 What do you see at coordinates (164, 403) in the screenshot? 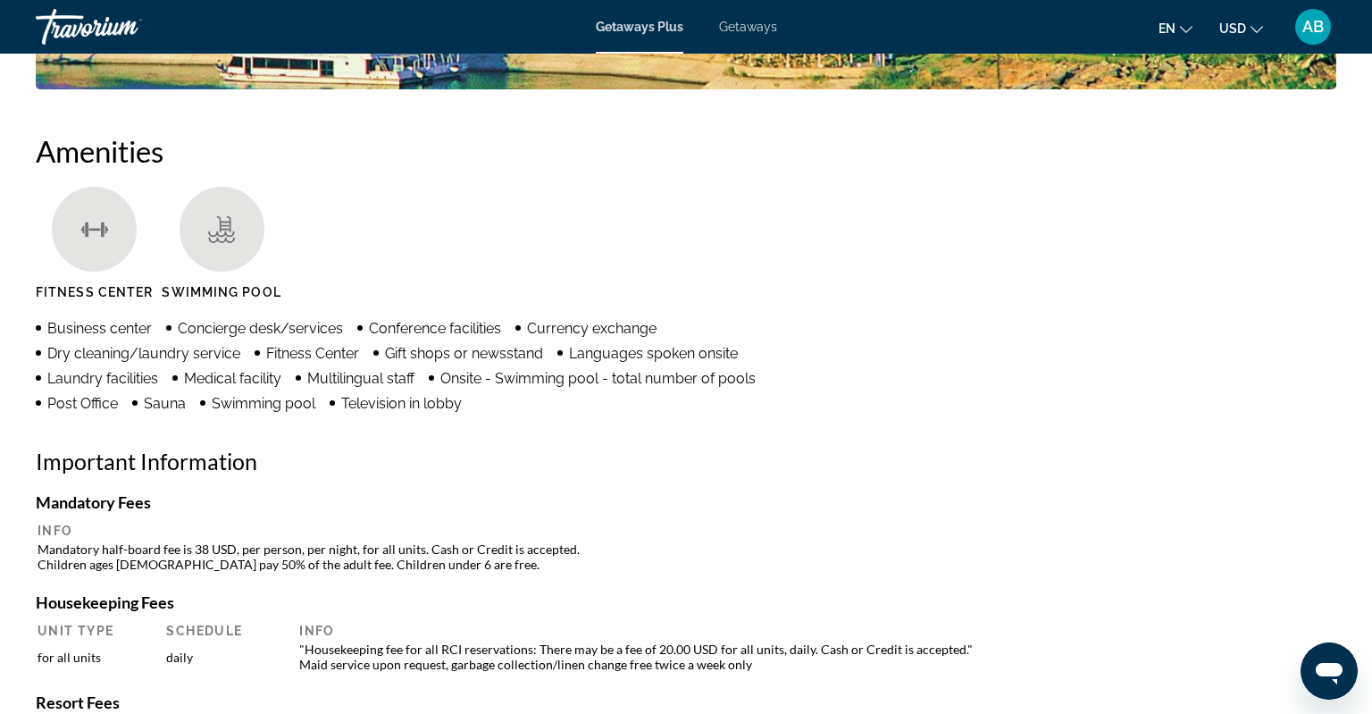
I see `span: Sauna` at bounding box center [164, 403].